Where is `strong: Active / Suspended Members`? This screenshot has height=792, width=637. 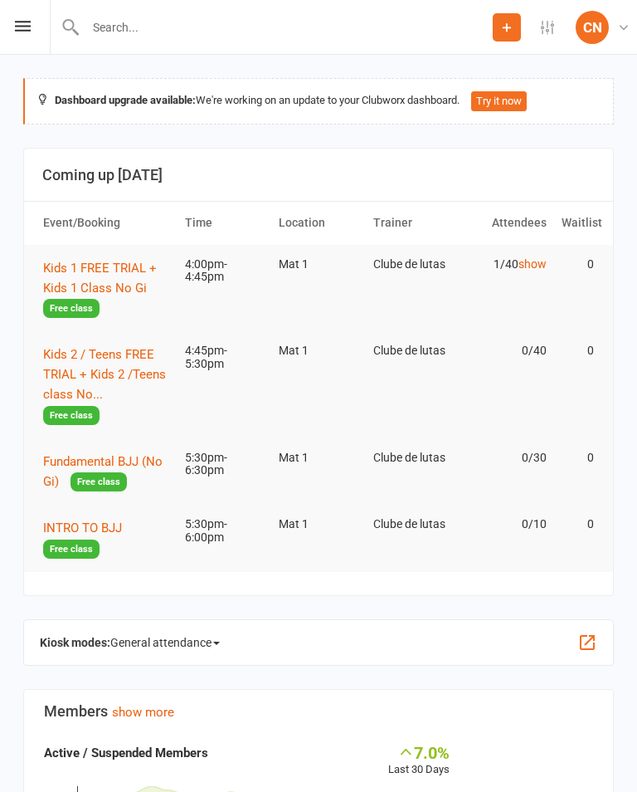 strong: Active / Suspended Members is located at coordinates (126, 753).